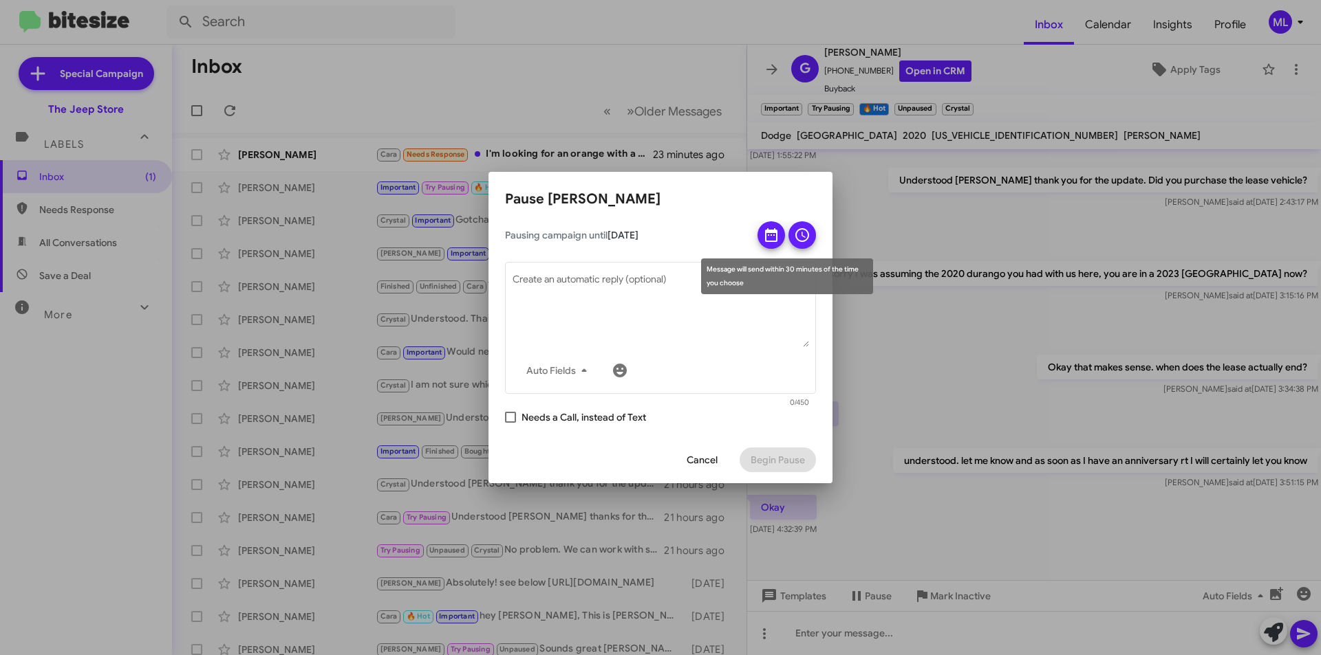 Image resolution: width=1321 pixels, height=655 pixels. What do you see at coordinates (559, 371) in the screenshot?
I see `span: Auto Fields` at bounding box center [559, 371].